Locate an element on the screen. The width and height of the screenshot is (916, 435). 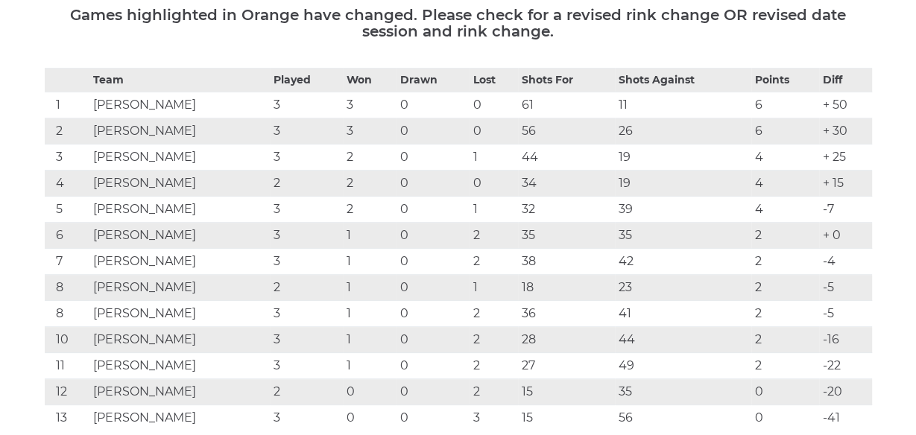
th: Diff is located at coordinates (845, 80).